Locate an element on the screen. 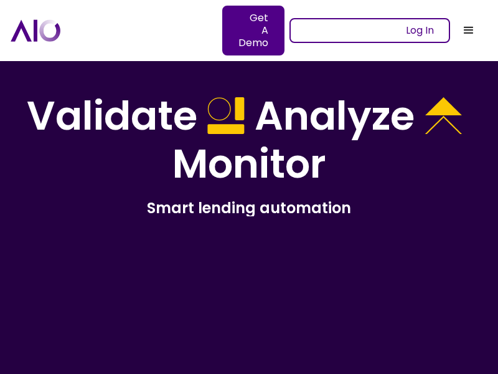 The image size is (498, 374). h2: Smart lending automation is located at coordinates (249, 207).